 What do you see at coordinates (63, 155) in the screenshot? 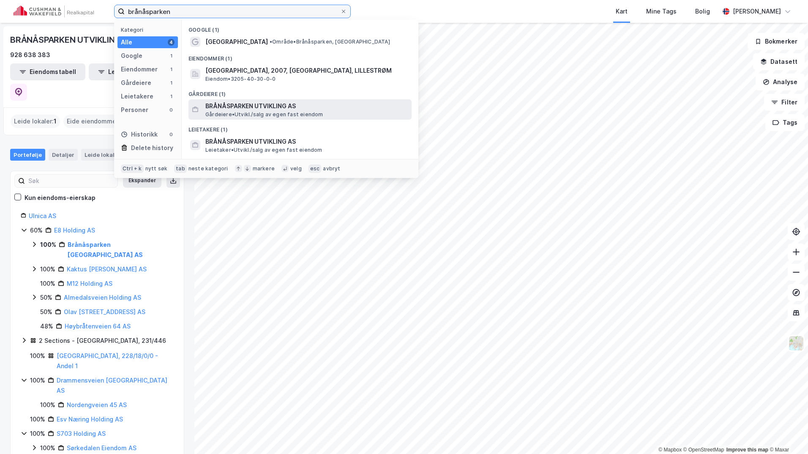
I see `div: Detaljer` at bounding box center [63, 155].